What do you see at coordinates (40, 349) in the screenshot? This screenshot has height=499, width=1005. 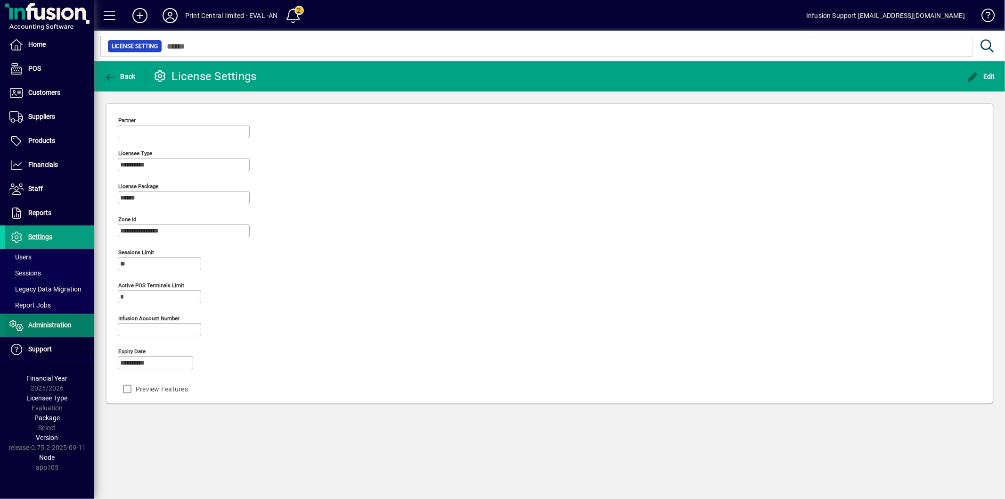 I see `span: Support` at bounding box center [40, 349].